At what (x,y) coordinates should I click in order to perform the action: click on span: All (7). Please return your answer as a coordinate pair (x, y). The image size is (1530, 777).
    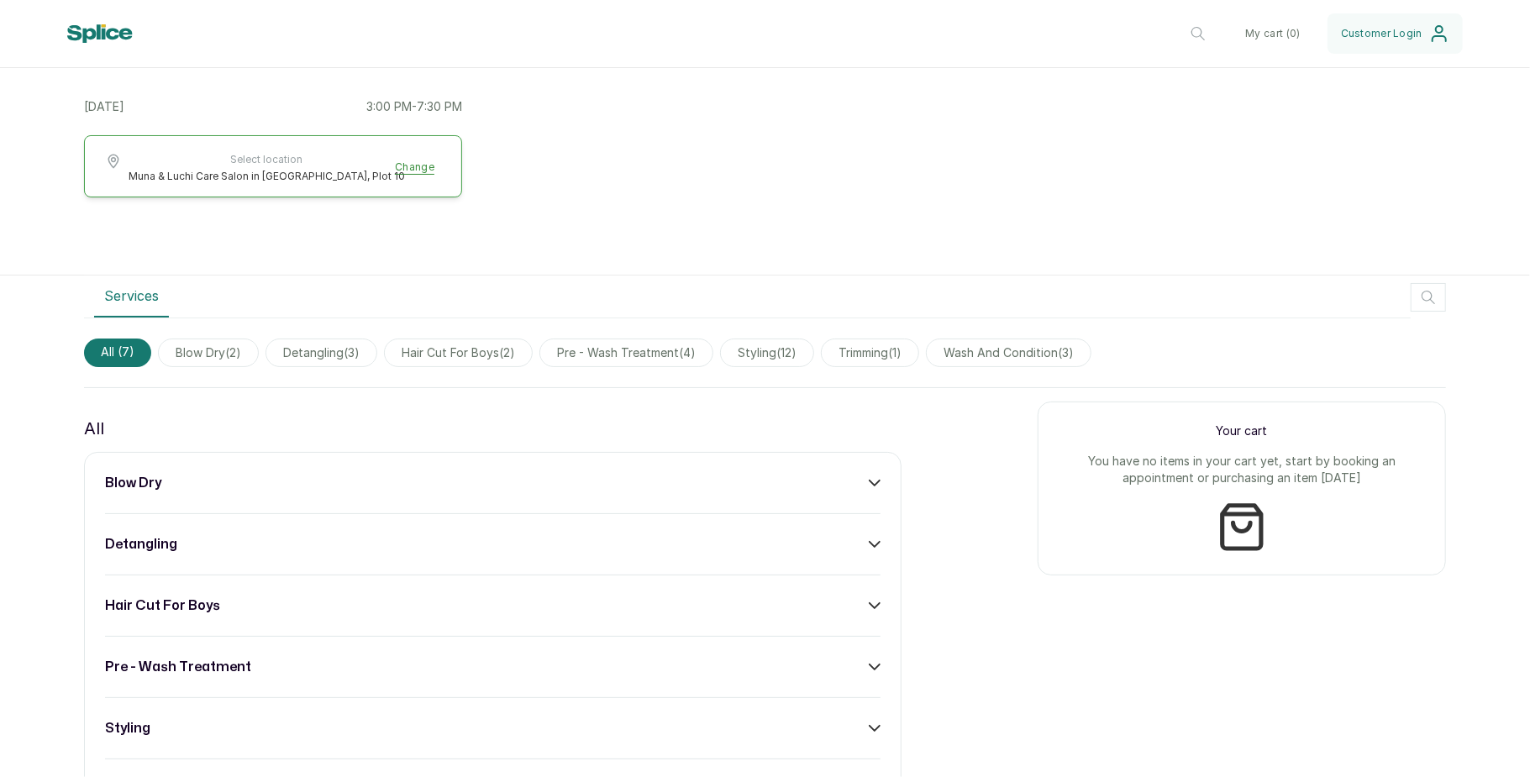
    Looking at the image, I should click on (118, 353).